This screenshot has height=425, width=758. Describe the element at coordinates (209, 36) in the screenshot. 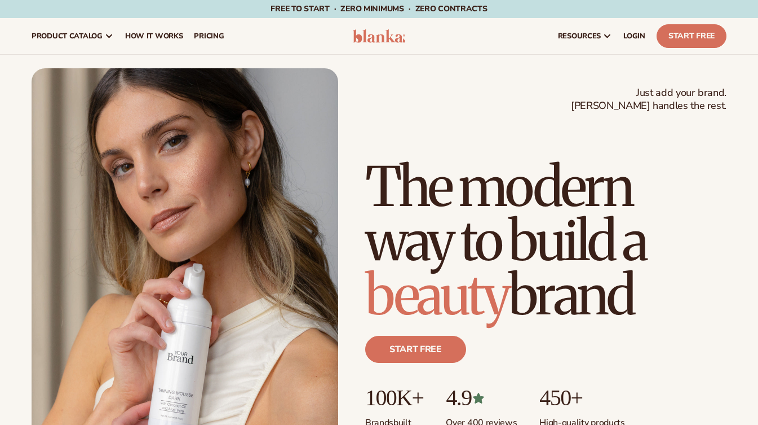

I see `a: pricing` at that location.